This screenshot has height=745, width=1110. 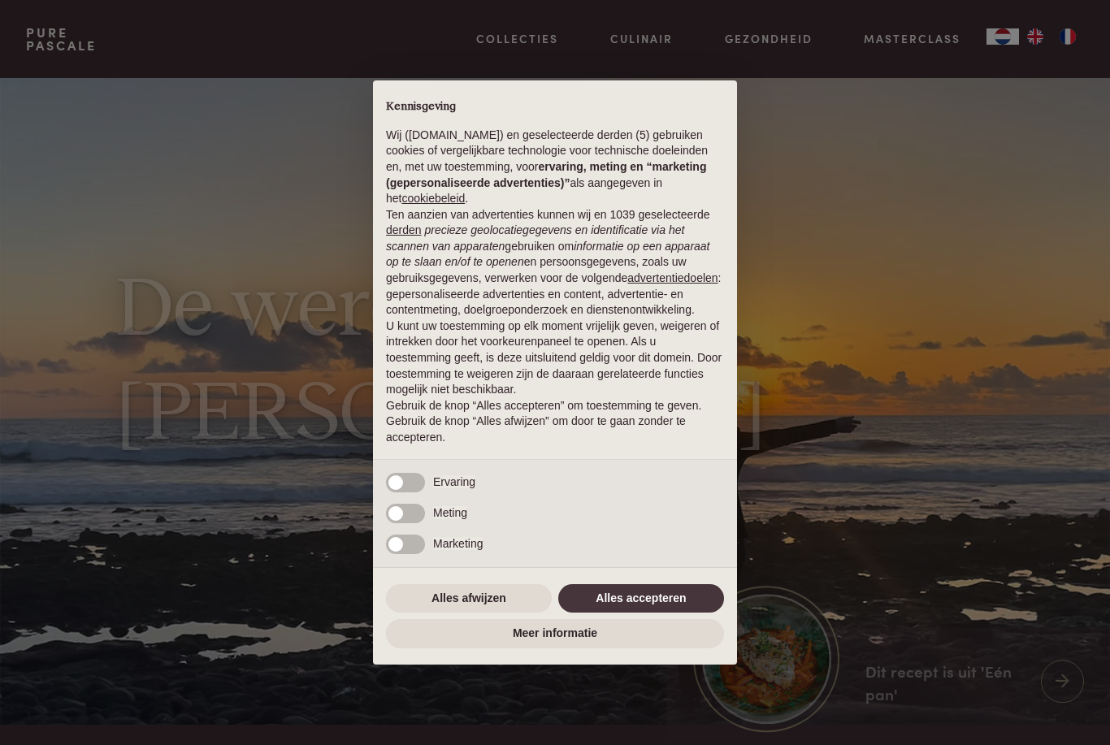 What do you see at coordinates (555, 358) in the screenshot?
I see `p: U kunt uw toestemming op elk moment vrijelijk geven, weigeren of intrekken door het voorkeurenpan...` at bounding box center [555, 358].